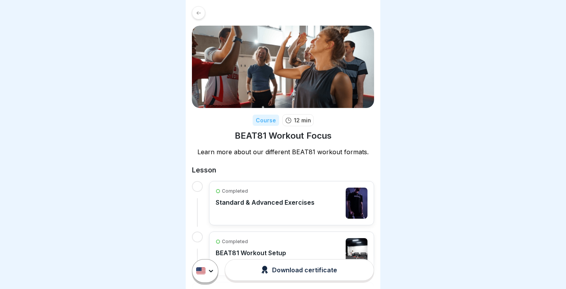  Describe the element at coordinates (265, 203) in the screenshot. I see `p: Standard & Advanced Exercises` at that location.